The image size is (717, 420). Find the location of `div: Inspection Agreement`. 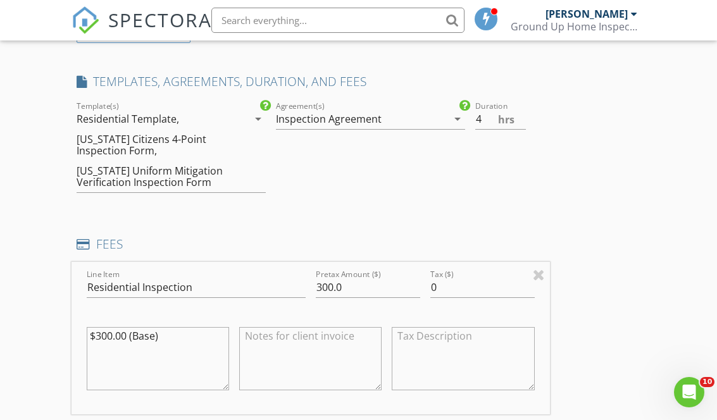

div: Inspection Agreement is located at coordinates (328, 119).